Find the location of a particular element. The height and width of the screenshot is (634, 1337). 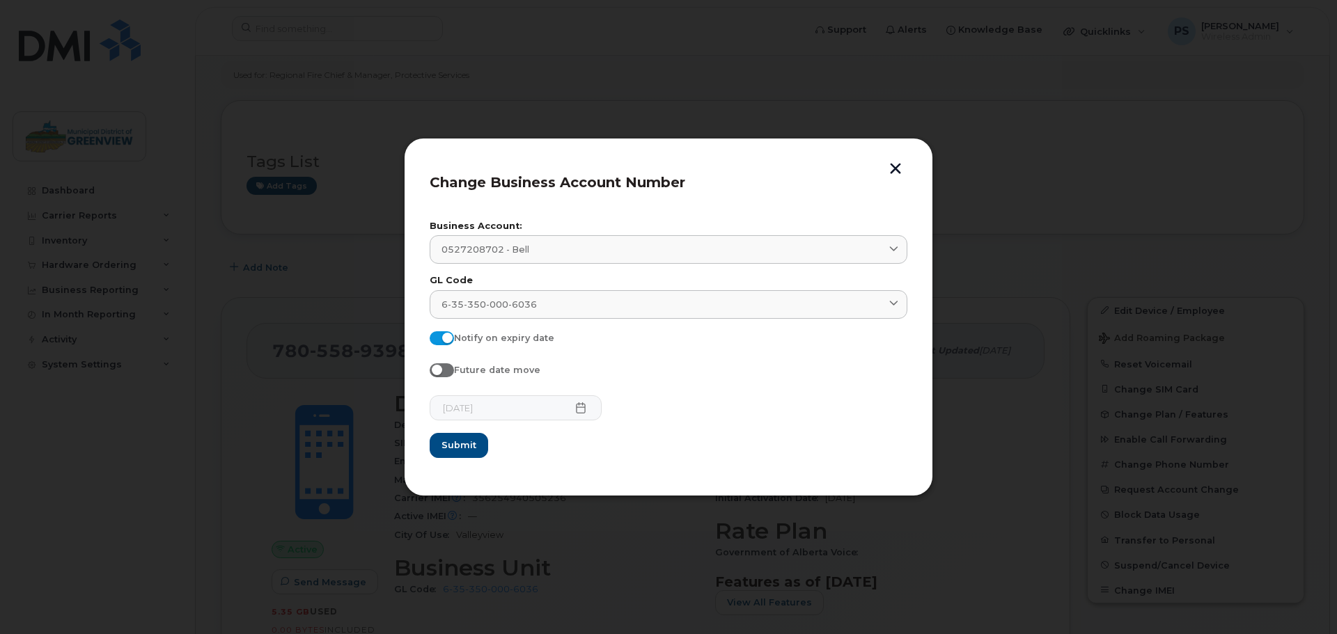

a: 0527208702 - Bell is located at coordinates (668, 249).